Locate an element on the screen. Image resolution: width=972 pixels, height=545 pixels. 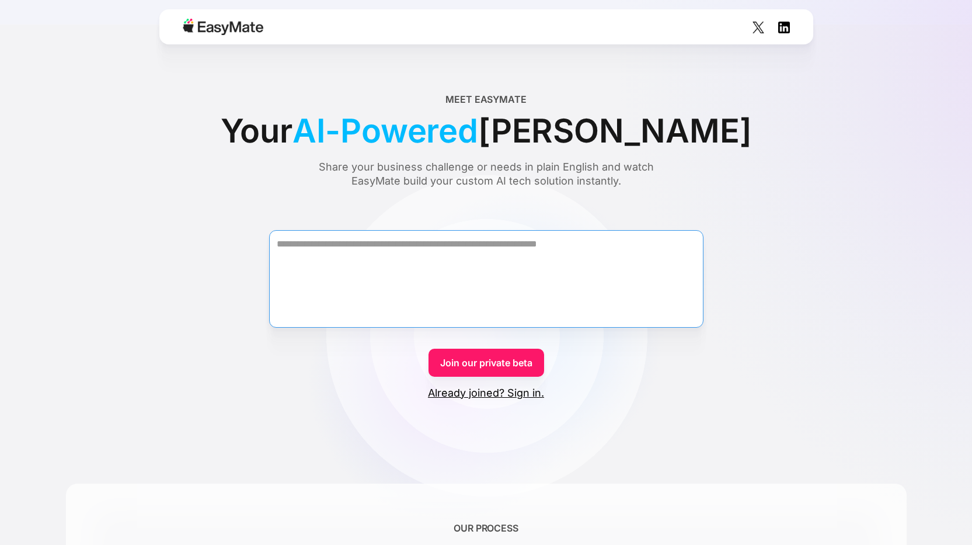
a: Join our private beta is located at coordinates (486, 363).